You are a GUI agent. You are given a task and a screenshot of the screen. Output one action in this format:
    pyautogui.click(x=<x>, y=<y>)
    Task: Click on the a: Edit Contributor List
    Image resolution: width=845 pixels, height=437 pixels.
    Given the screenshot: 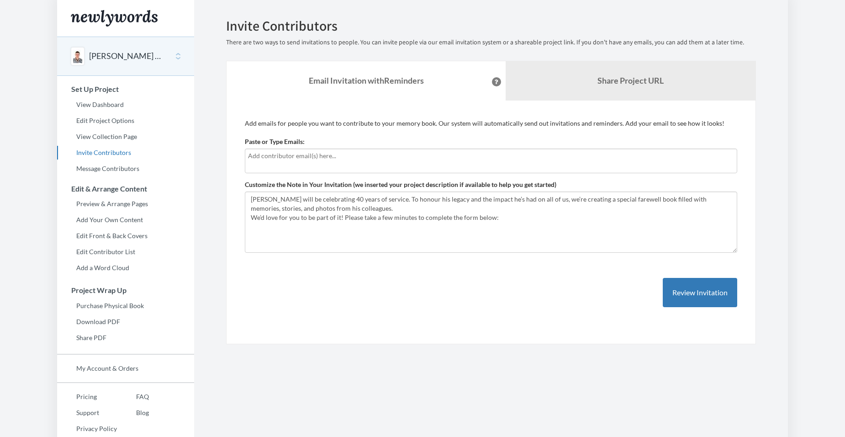 What is the action you would take?
    pyautogui.click(x=126, y=252)
    